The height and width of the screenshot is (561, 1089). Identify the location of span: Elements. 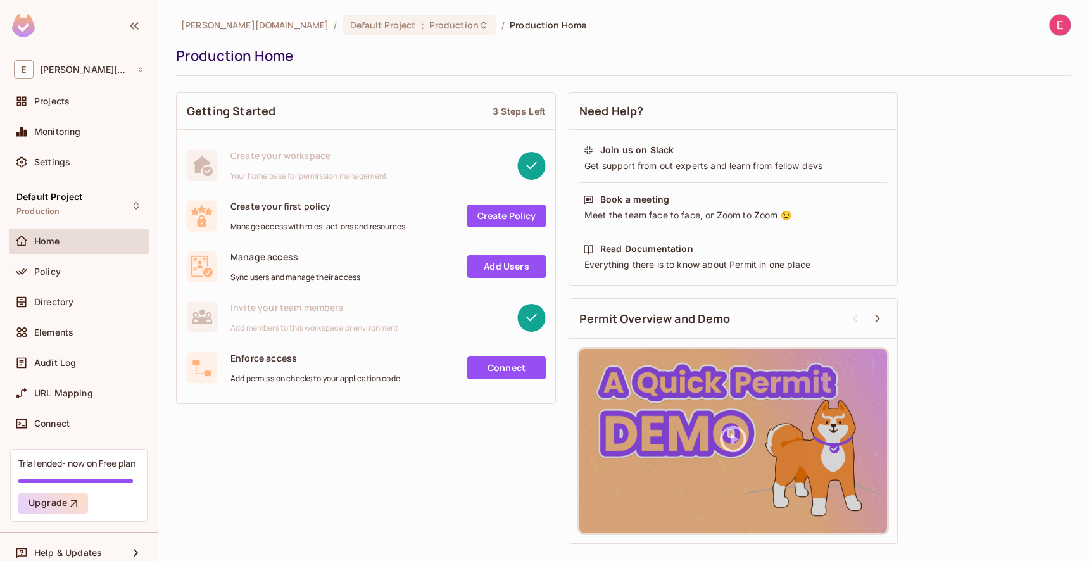
(54, 332).